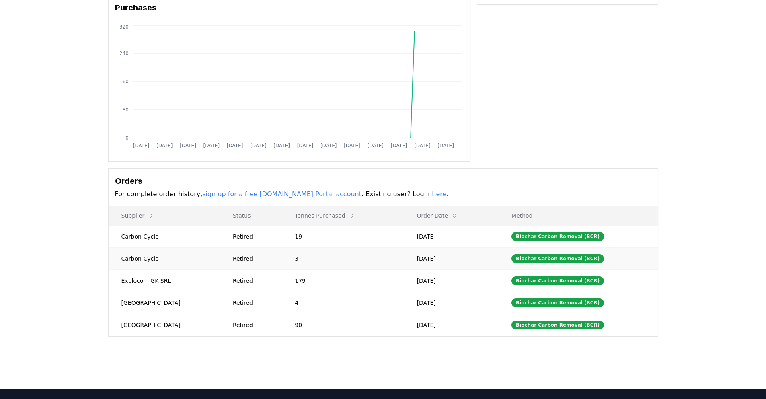 This screenshot has width=766, height=399. What do you see at coordinates (124, 82) in the screenshot?
I see `tspan: 160` at bounding box center [124, 82].